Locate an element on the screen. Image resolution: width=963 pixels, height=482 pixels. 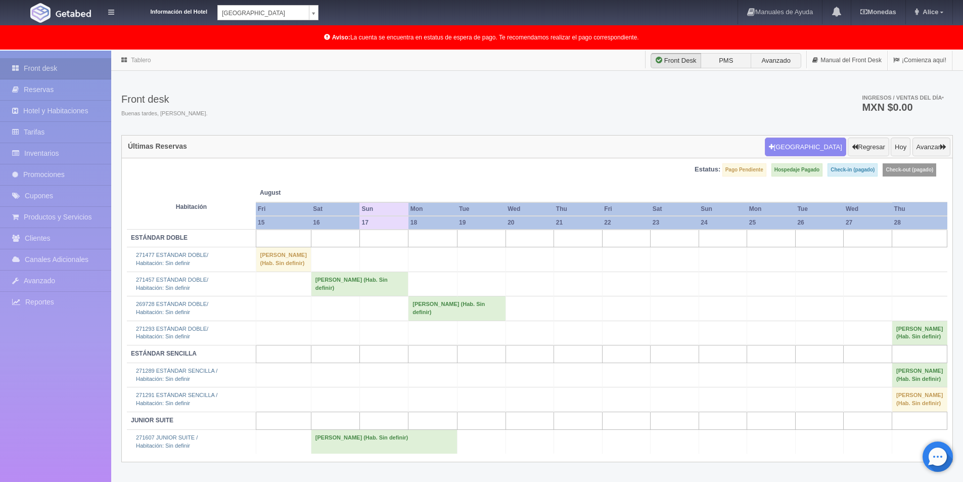
a: 271293 ESTÁNDAR DOBLE/Habitación: Sin definir is located at coordinates (172, 333).